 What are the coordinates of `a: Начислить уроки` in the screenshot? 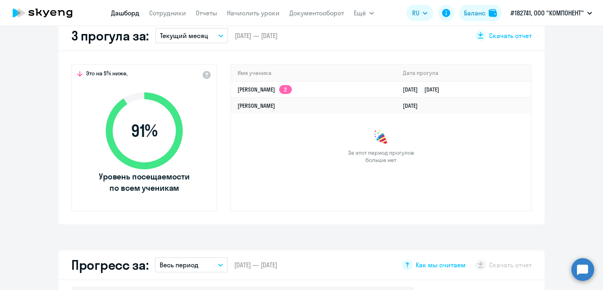 It's located at (253, 13).